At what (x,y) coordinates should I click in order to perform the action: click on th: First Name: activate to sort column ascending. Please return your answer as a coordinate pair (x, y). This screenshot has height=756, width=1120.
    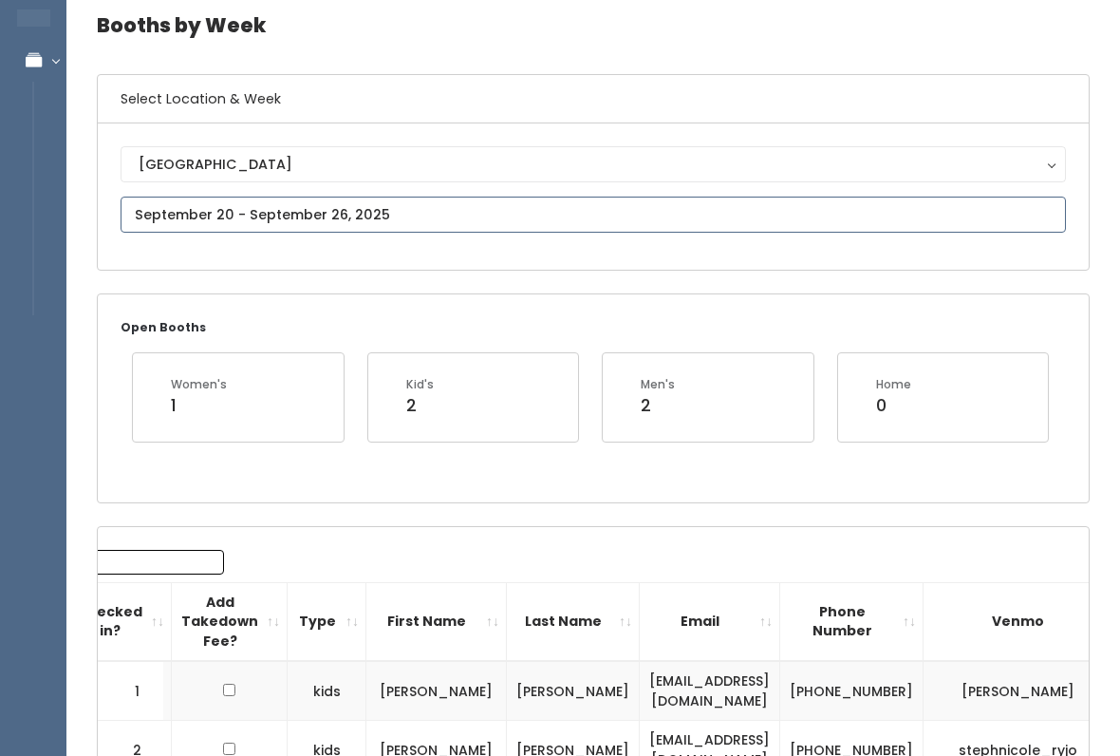
    Looking at the image, I should click on (437, 622).